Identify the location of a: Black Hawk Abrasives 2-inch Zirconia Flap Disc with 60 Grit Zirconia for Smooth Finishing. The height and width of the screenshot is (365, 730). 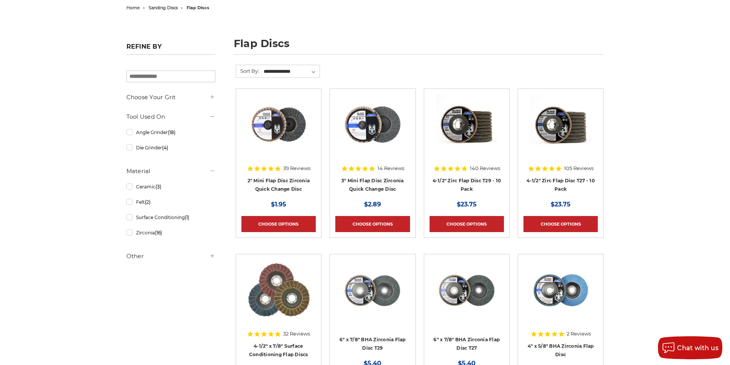
(279, 132).